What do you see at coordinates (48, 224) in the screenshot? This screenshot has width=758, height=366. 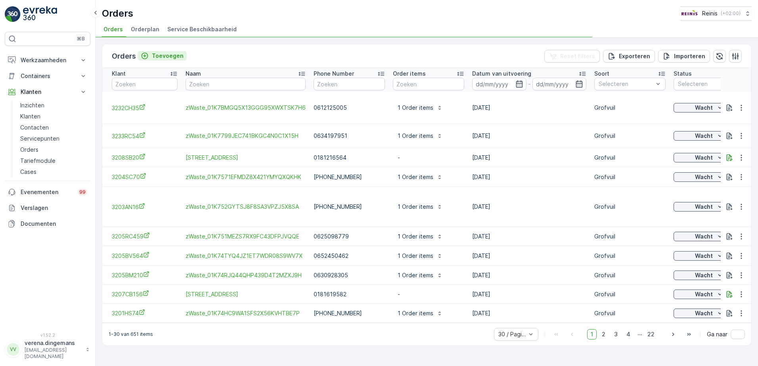 I see `a: Documenten` at bounding box center [48, 224].